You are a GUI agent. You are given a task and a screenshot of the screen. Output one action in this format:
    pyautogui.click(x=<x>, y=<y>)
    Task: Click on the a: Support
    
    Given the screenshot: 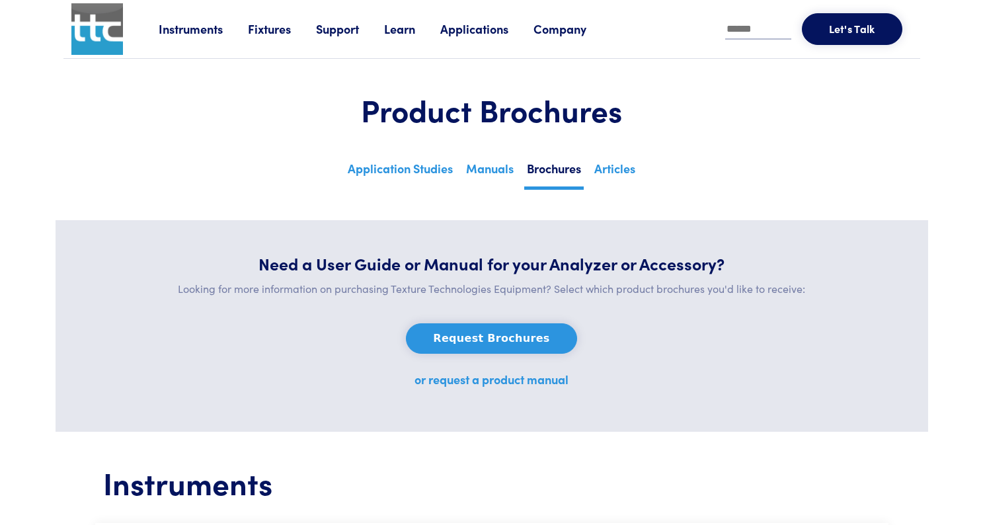 What is the action you would take?
    pyautogui.click(x=350, y=28)
    